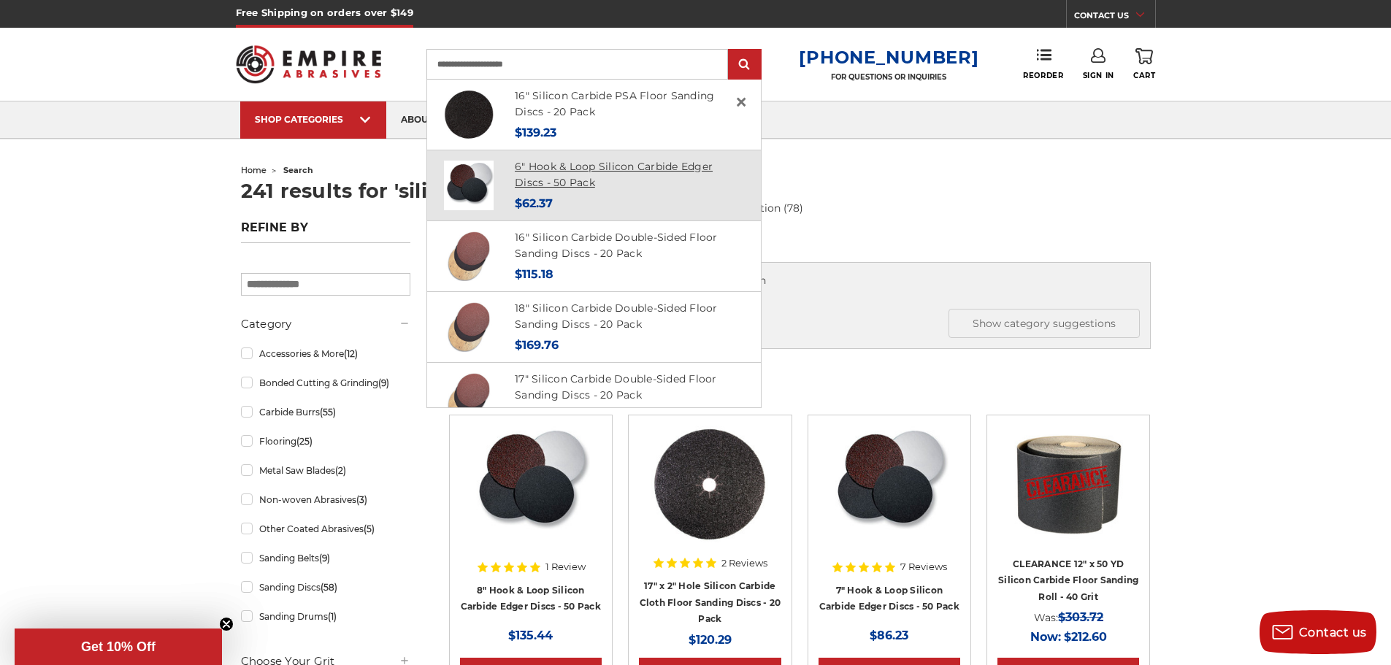 The image size is (1391, 665). I want to click on a: Accessories & More, so click(326, 353).